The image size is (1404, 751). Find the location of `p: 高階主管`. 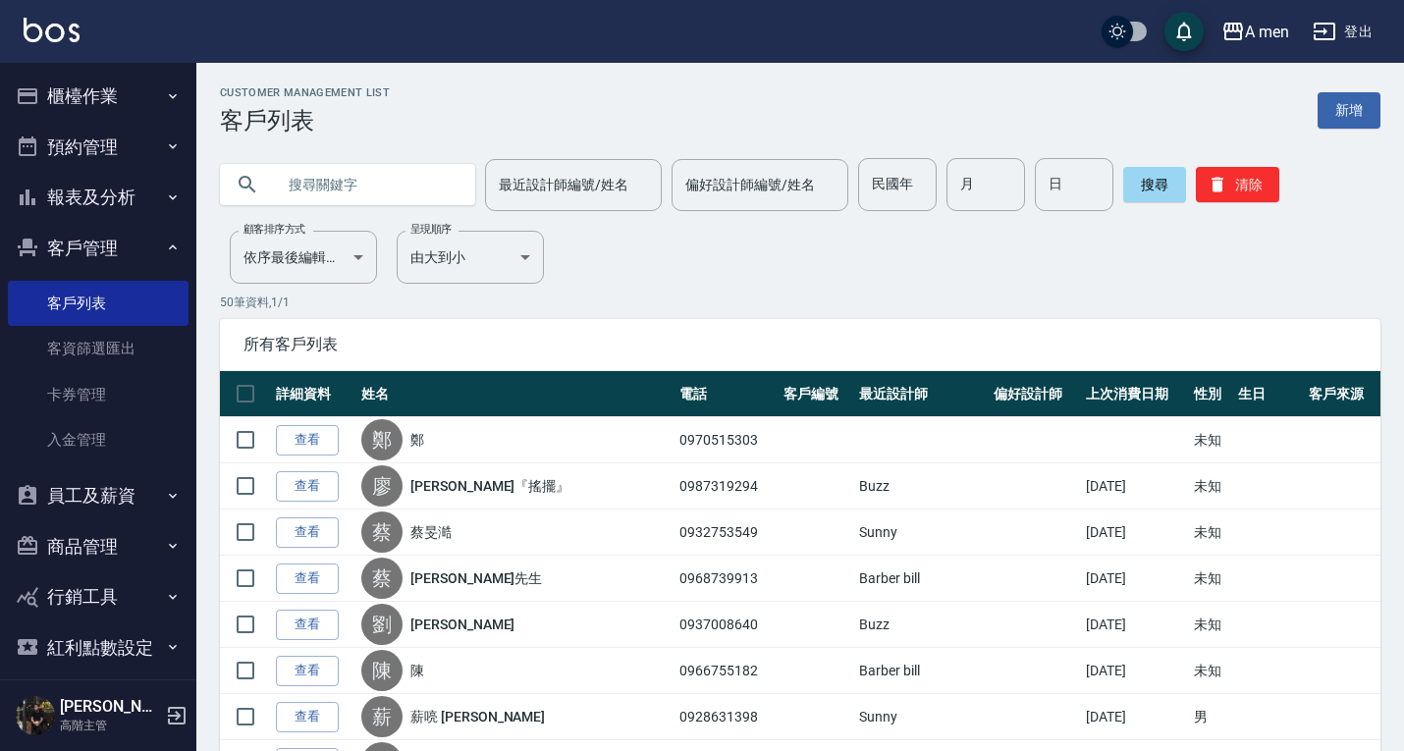

p: 高階主管 is located at coordinates (110, 725).